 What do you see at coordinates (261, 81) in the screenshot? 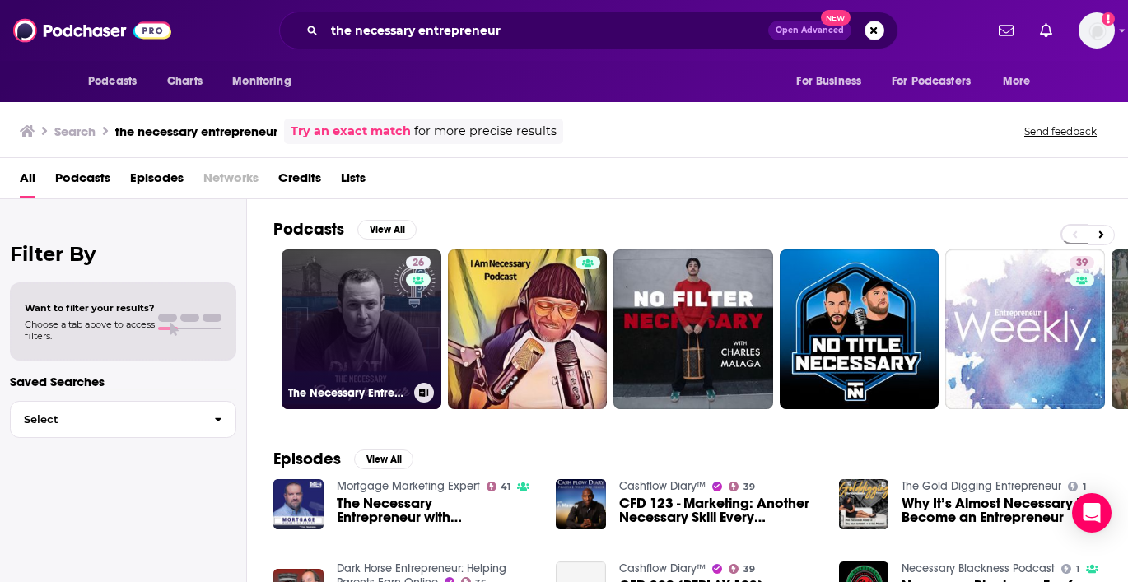
I see `span: Monitoring` at bounding box center [261, 81].